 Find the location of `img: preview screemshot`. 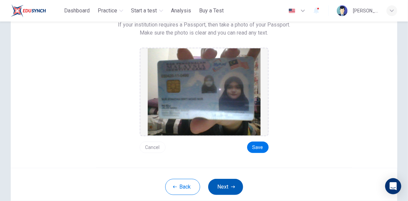

img: preview screemshot is located at coordinates (204, 92).